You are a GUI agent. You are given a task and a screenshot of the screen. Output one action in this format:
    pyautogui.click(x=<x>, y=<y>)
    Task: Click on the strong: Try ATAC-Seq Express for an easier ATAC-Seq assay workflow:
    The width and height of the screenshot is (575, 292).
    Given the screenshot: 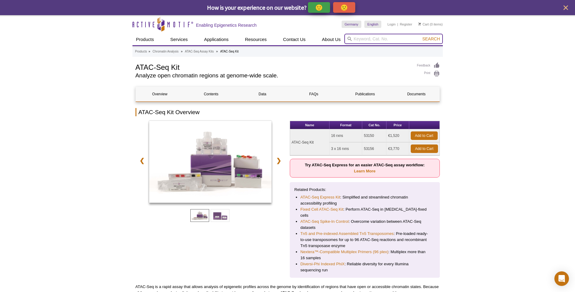 What is the action you would take?
    pyautogui.click(x=365, y=168)
    